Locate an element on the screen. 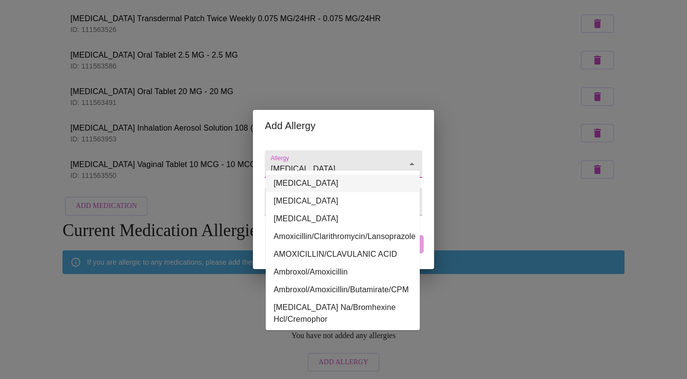 The width and height of the screenshot is (687, 379). button: Close is located at coordinates (412, 164).